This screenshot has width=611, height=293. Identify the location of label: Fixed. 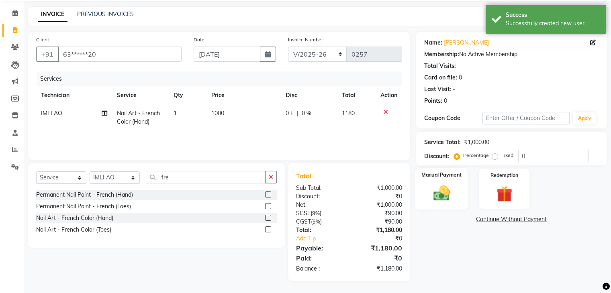
(507, 156).